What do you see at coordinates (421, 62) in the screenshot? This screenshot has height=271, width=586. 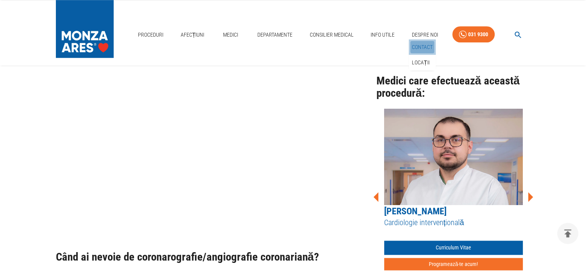 I see `a: Locații` at bounding box center [421, 62].